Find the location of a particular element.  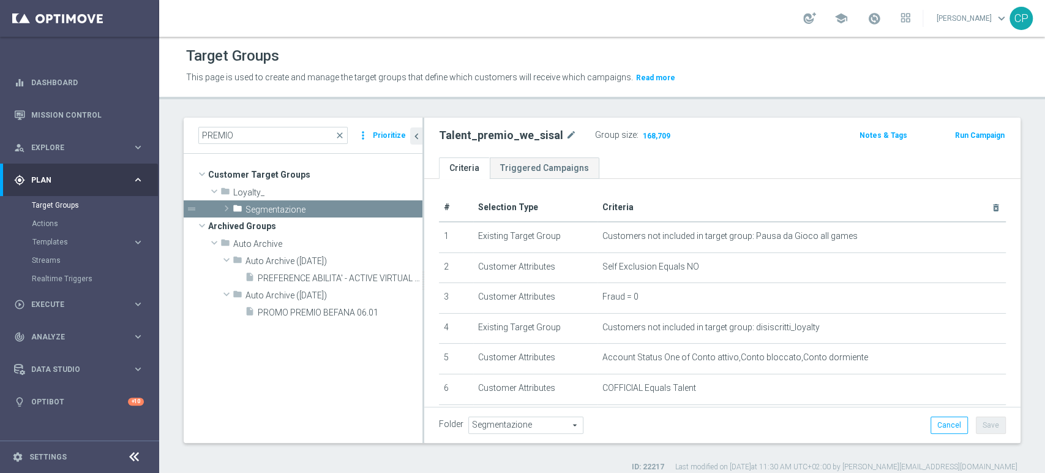

span: 168,709 is located at coordinates (657, 137).